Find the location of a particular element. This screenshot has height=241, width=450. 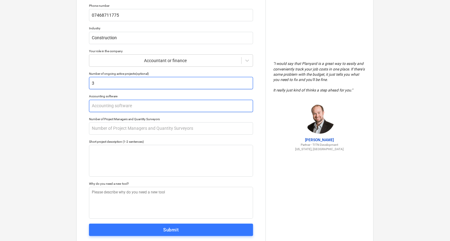

div: Accounting software is located at coordinates (171, 96).